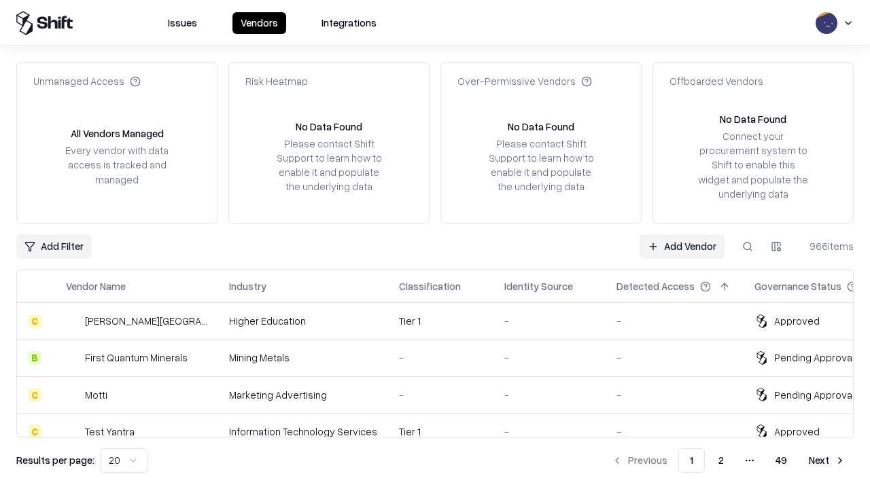 The height and width of the screenshot is (489, 870). What do you see at coordinates (182, 23) in the screenshot?
I see `button: Issues` at bounding box center [182, 23].